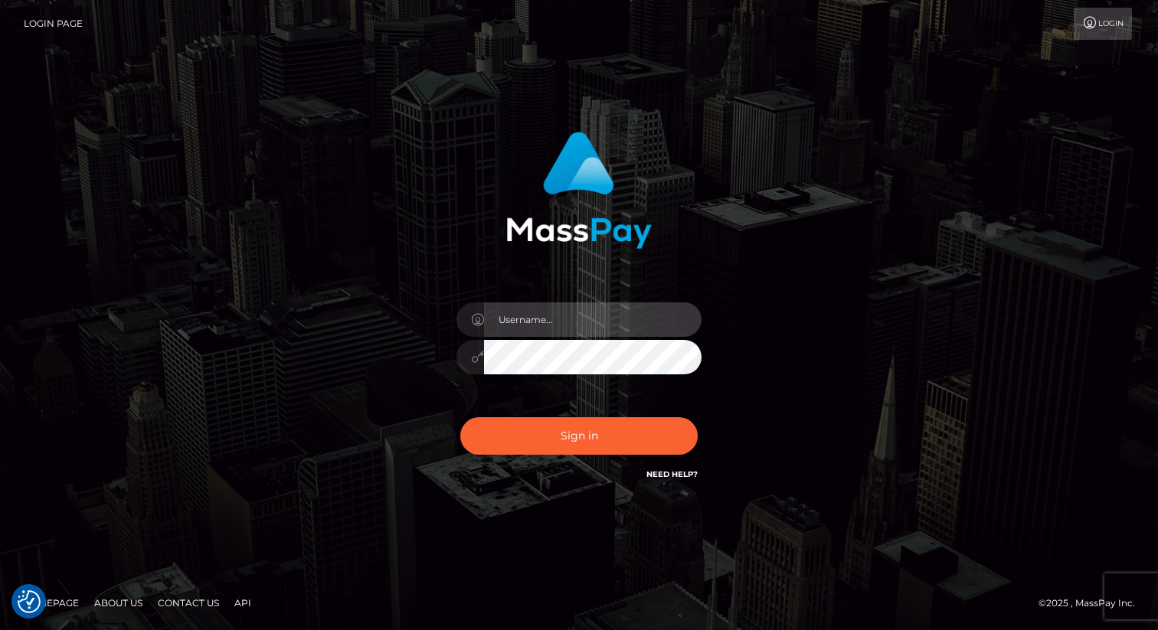 The image size is (1158, 630). Describe the element at coordinates (672, 474) in the screenshot. I see `a: Need Help?` at that location.